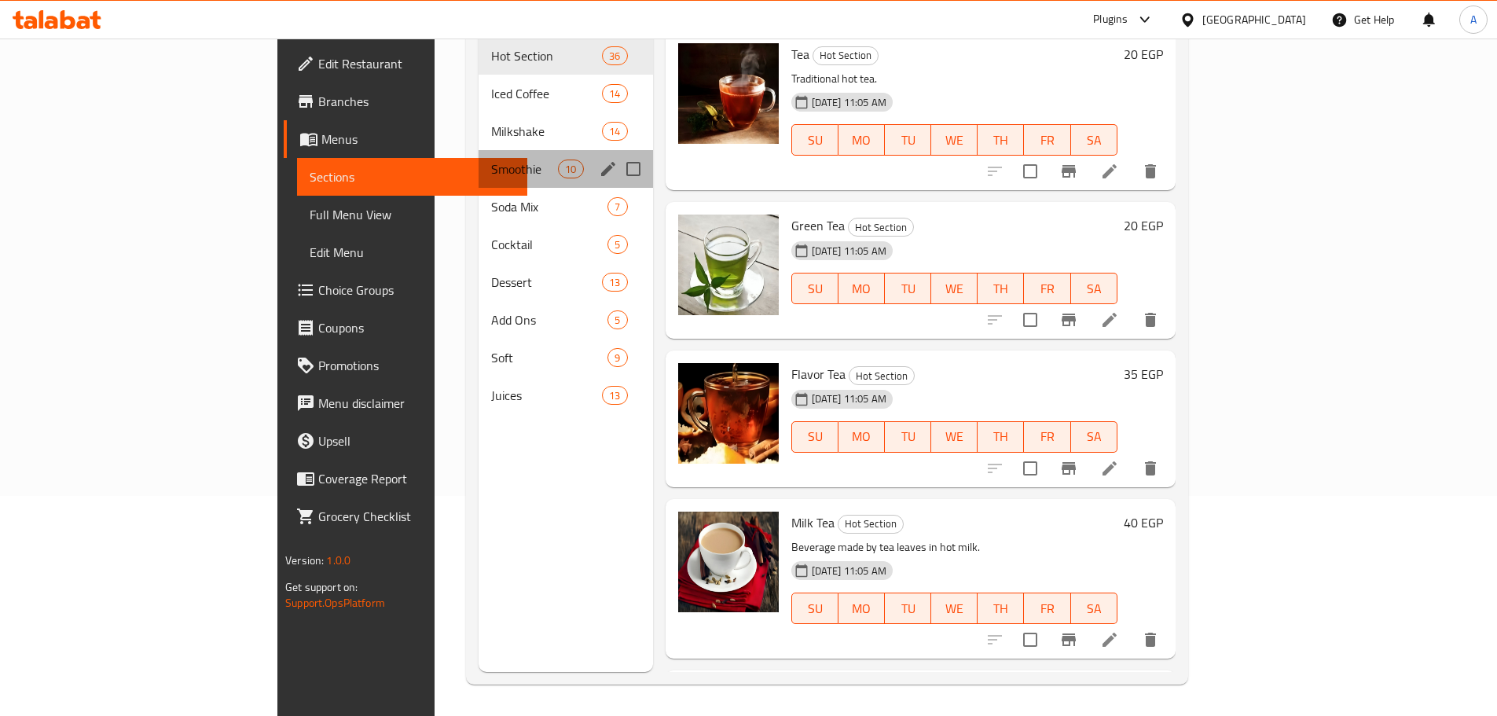 This screenshot has height=716, width=1497. I want to click on a: Full Menu View, so click(412, 215).